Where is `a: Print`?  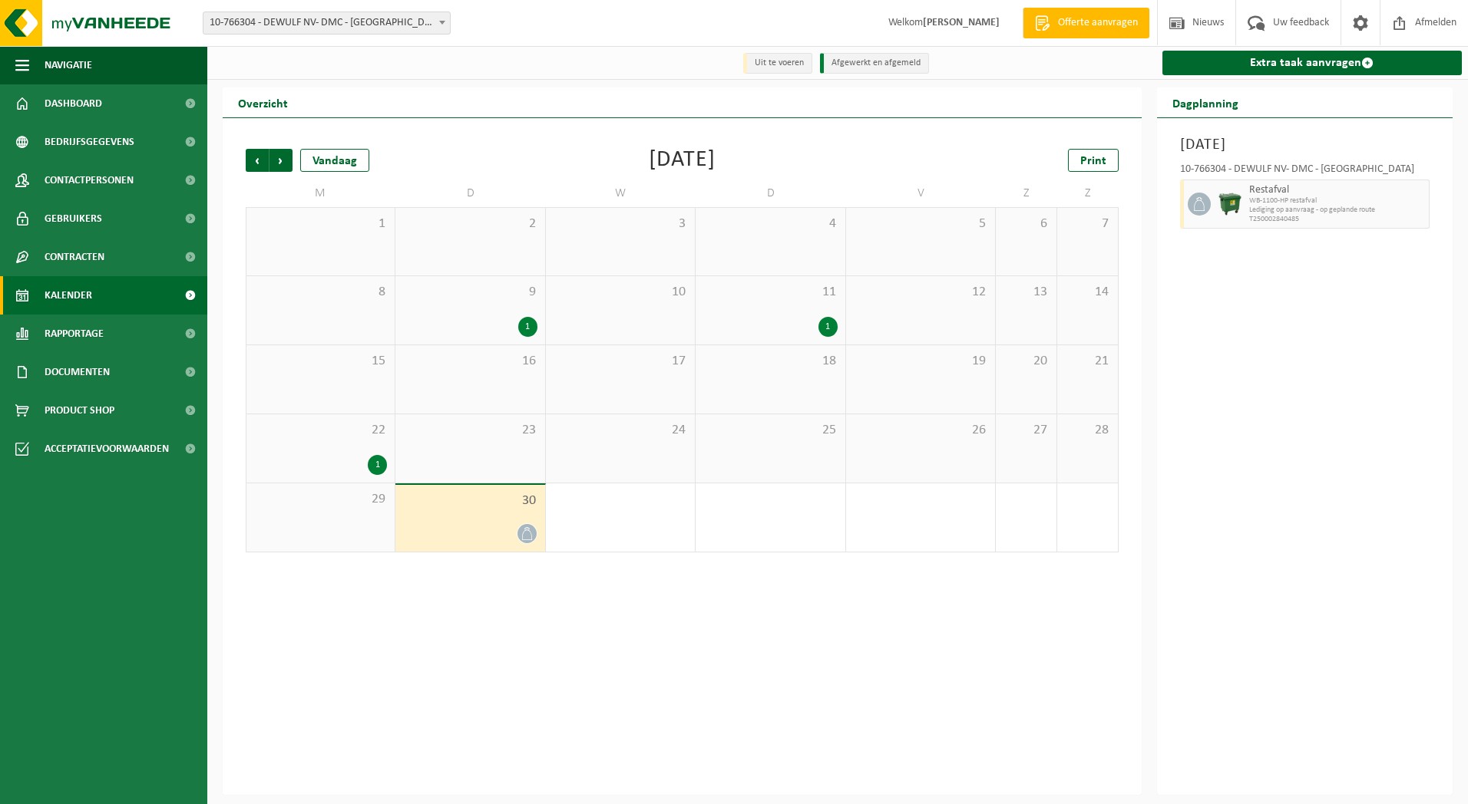 a: Print is located at coordinates (1093, 160).